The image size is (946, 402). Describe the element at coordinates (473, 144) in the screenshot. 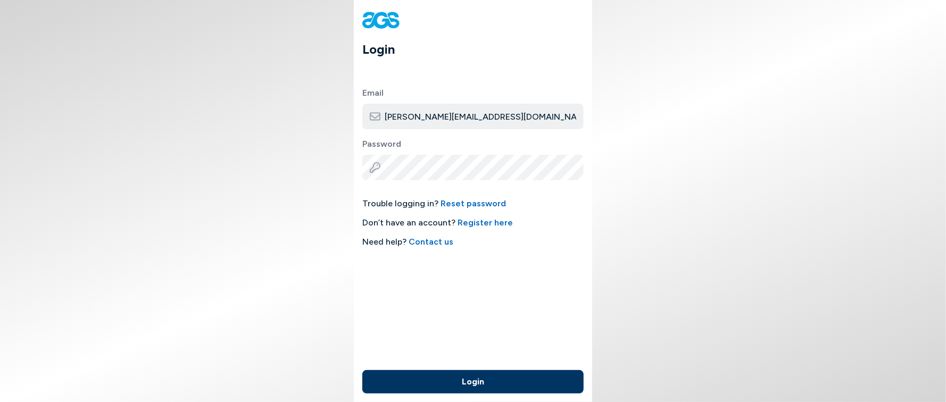

I see `label: Password` at that location.